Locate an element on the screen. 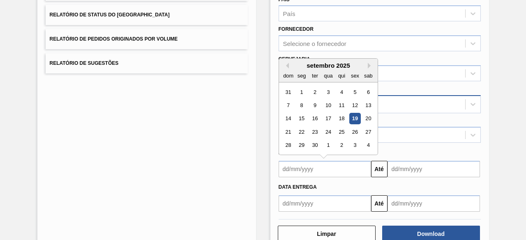  div: País is located at coordinates (289, 14).